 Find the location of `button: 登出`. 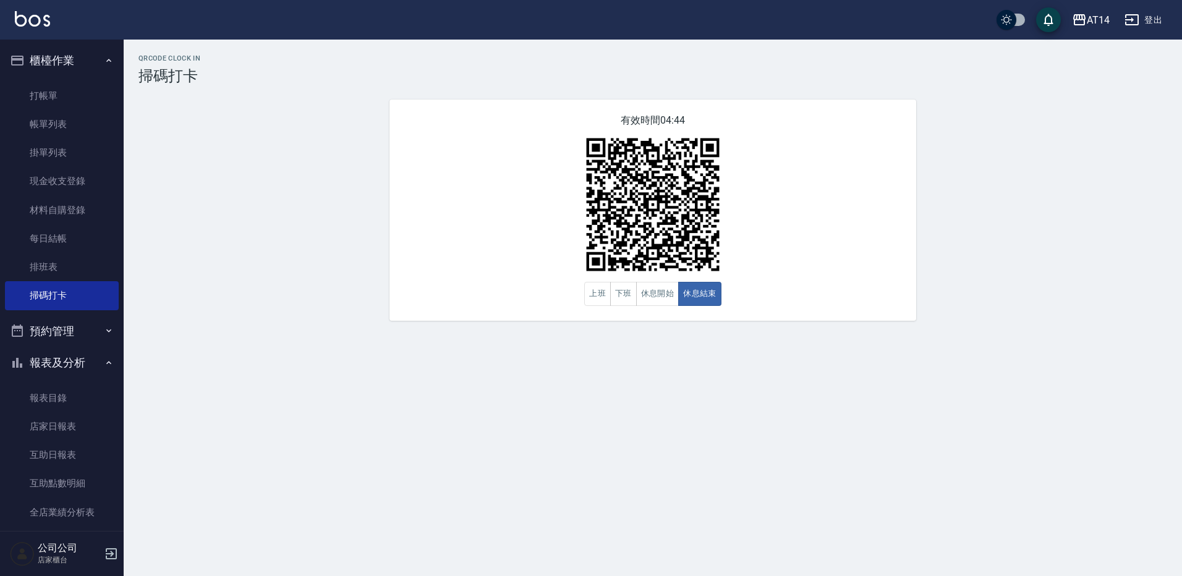

button: 登出 is located at coordinates (1143, 20).